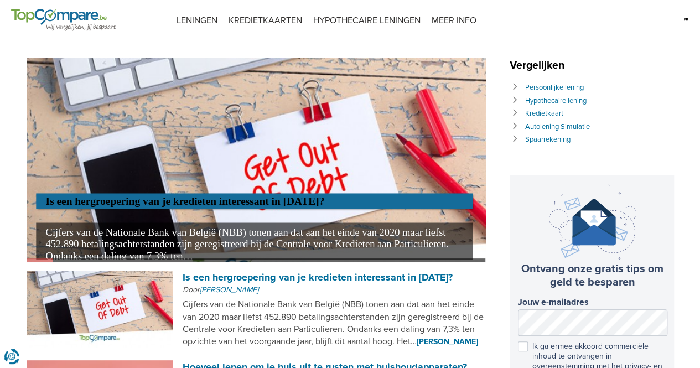  Describe the element at coordinates (555, 101) in the screenshot. I see `a: Hypothecaire lening` at that location.